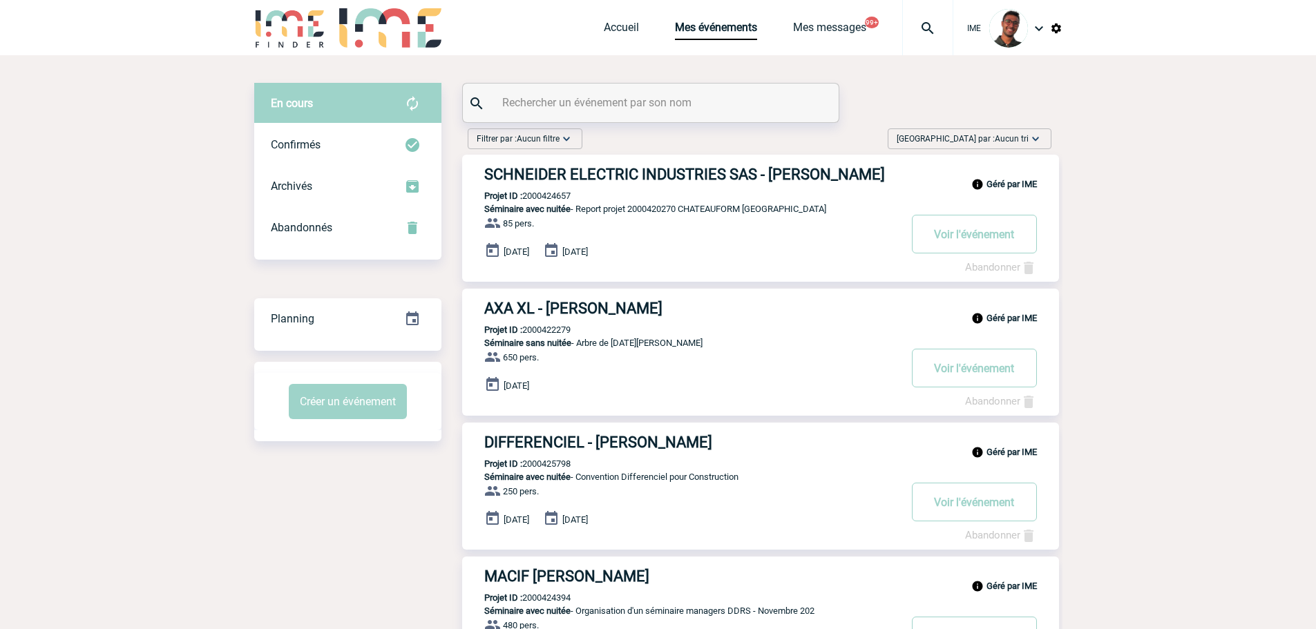  What do you see at coordinates (347, 401) in the screenshot?
I see `button: Créer un événement` at bounding box center [347, 401].